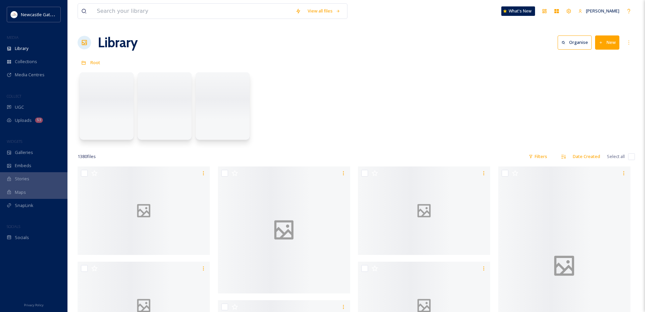 The height and width of the screenshot is (312, 645). What do you see at coordinates (34, 304) in the screenshot?
I see `span: Privacy Policy` at bounding box center [34, 304].